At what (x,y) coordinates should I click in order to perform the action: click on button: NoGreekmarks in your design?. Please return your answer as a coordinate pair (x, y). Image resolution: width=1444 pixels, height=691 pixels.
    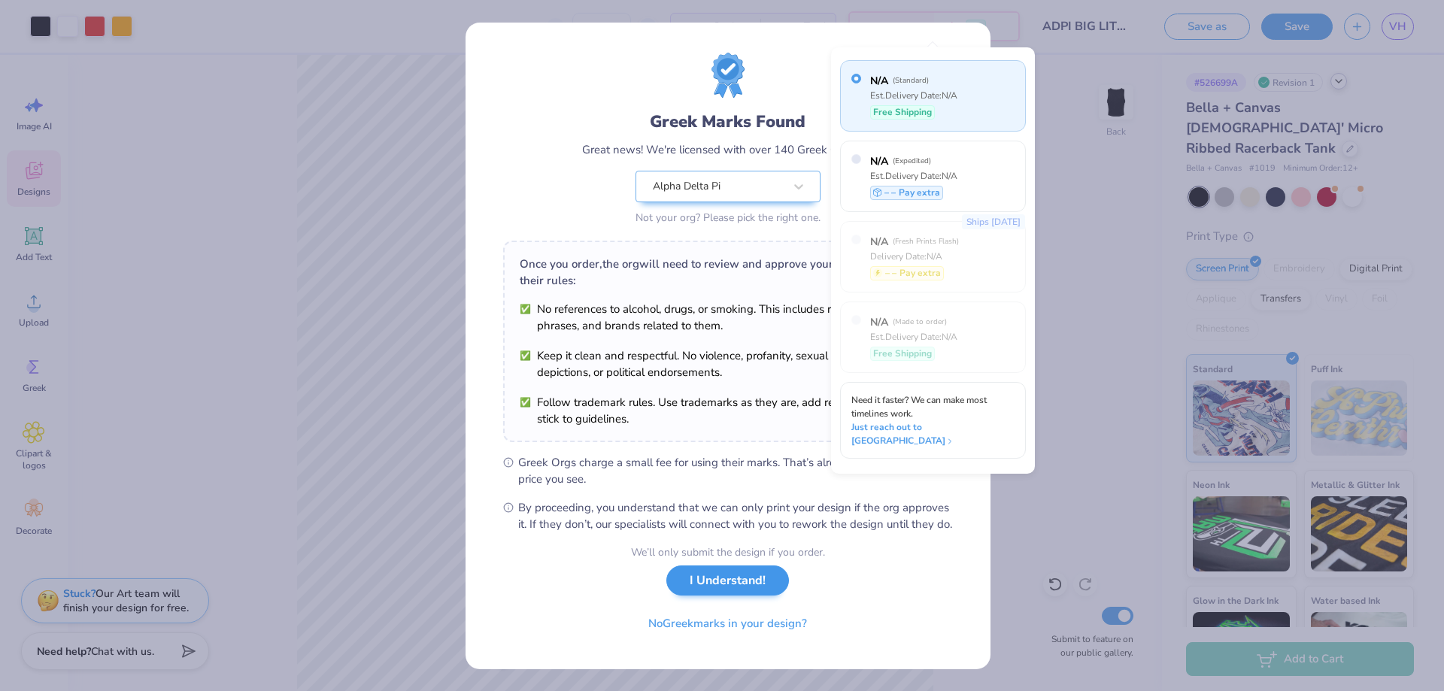
    Looking at the image, I should click on (727, 623).